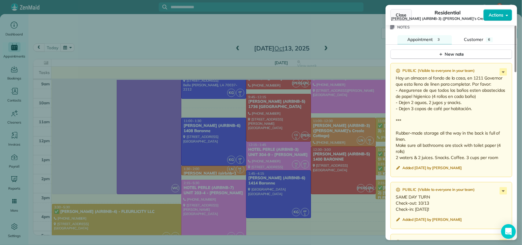 This screenshot has height=245, width=522. Describe the element at coordinates (474, 39) in the screenshot. I see `span: Customer` at that location.